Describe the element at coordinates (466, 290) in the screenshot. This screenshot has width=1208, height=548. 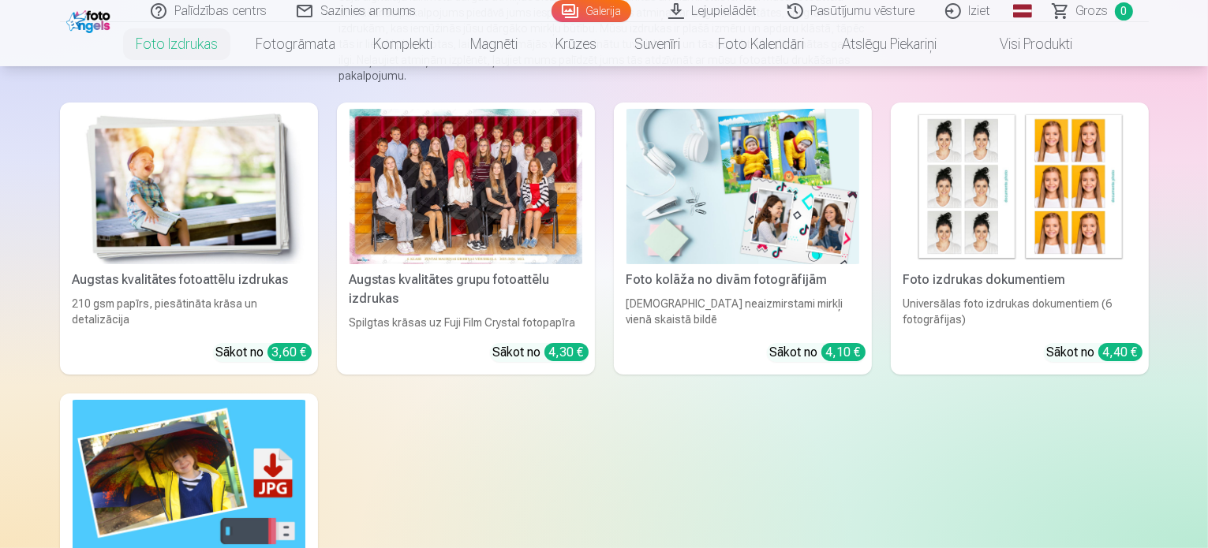
I see `div: Augstas kvalitātes grupu fotoattēlu izdrukas` at that location.